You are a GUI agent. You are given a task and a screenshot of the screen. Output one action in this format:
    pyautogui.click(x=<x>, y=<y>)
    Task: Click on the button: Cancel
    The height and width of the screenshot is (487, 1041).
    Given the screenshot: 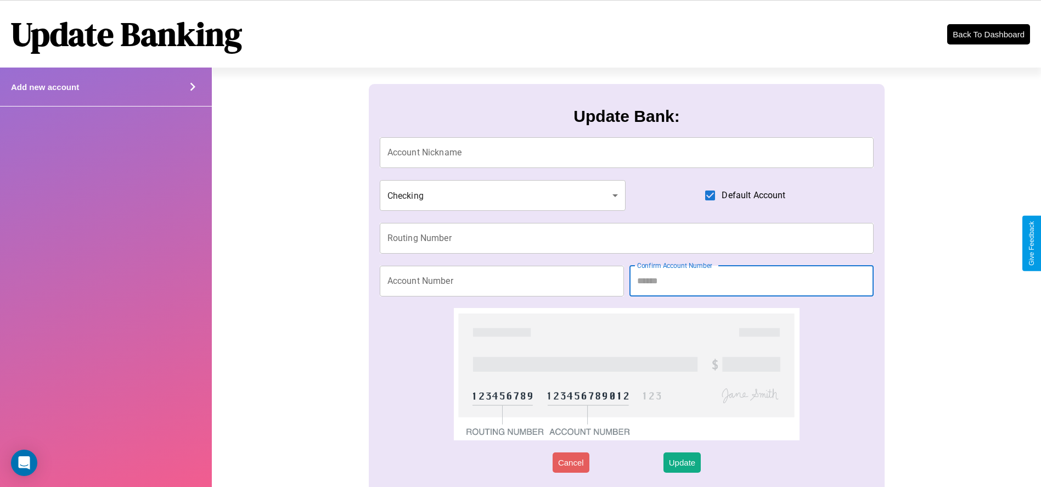 What is the action you would take?
    pyautogui.click(x=571, y=462)
    